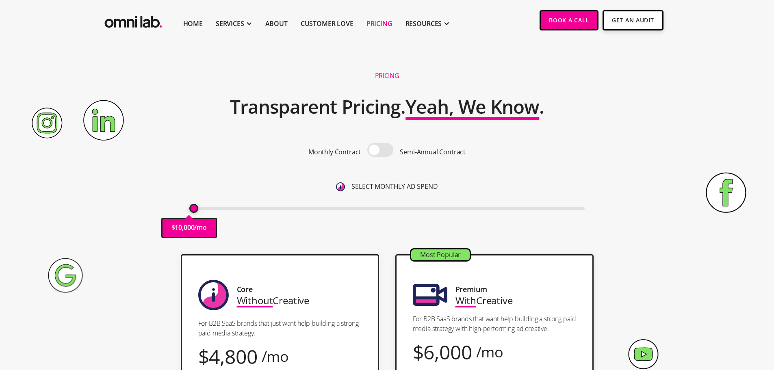  What do you see at coordinates (395, 187) in the screenshot?
I see `p: SELECT MONTHLY AD SPEND` at bounding box center [395, 187].